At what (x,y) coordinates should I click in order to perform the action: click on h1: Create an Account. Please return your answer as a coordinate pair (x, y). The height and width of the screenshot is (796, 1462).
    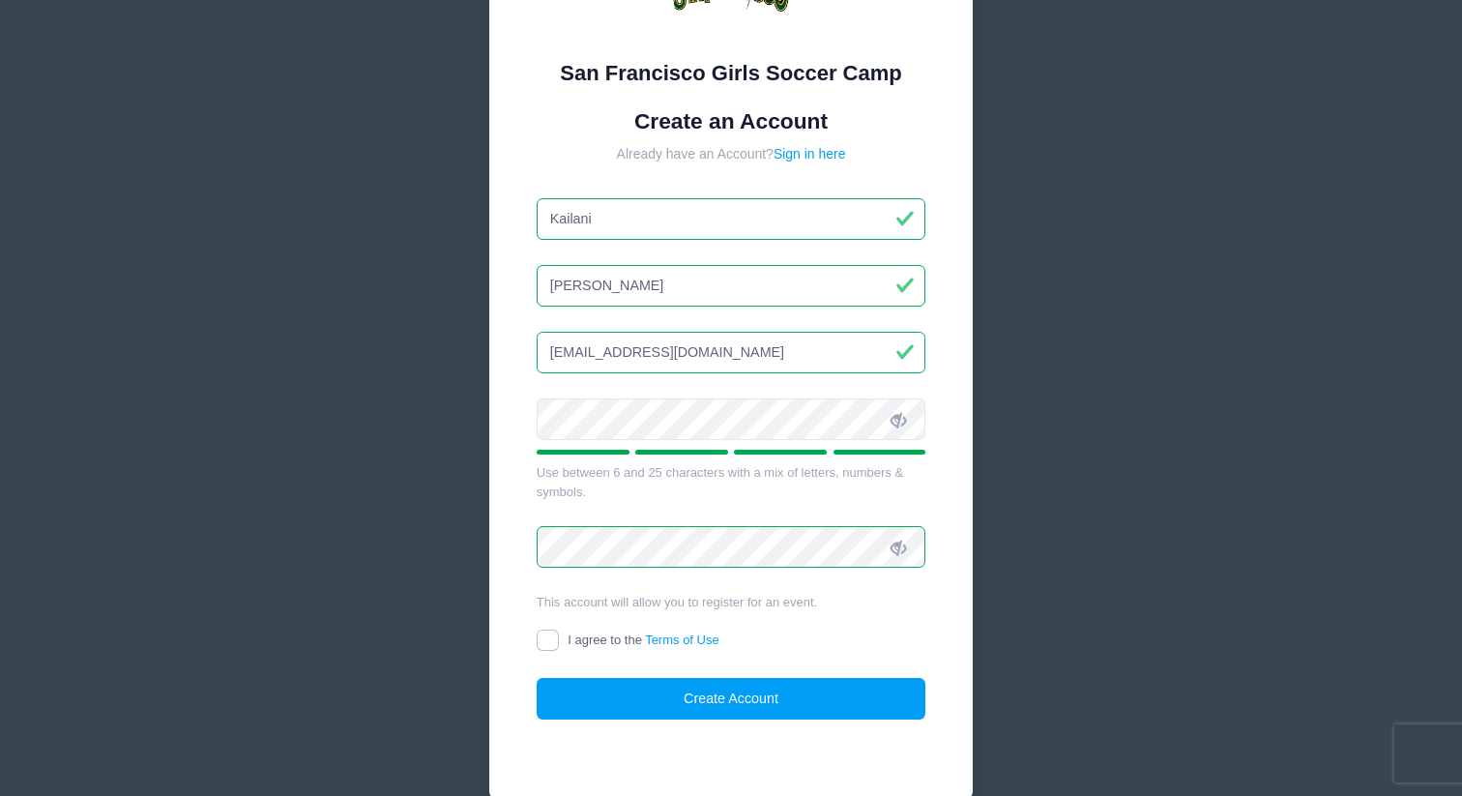
    Looking at the image, I should click on (731, 121).